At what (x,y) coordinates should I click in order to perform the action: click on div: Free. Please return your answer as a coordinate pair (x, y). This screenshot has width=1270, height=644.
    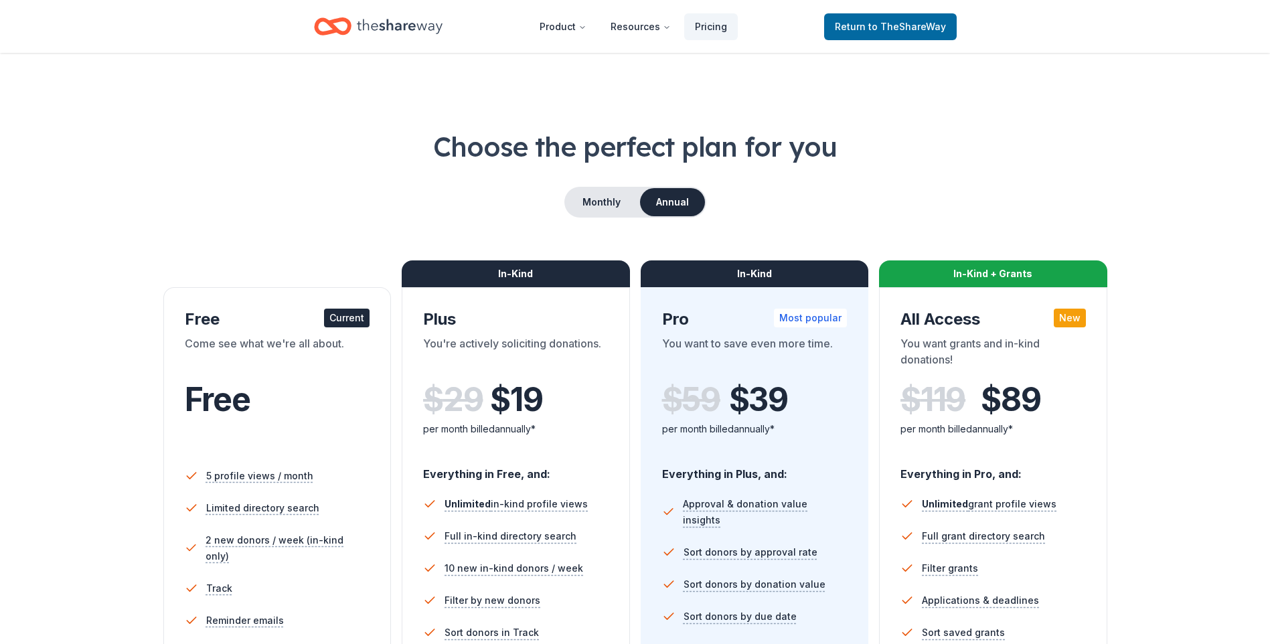
    Looking at the image, I should click on (277, 319).